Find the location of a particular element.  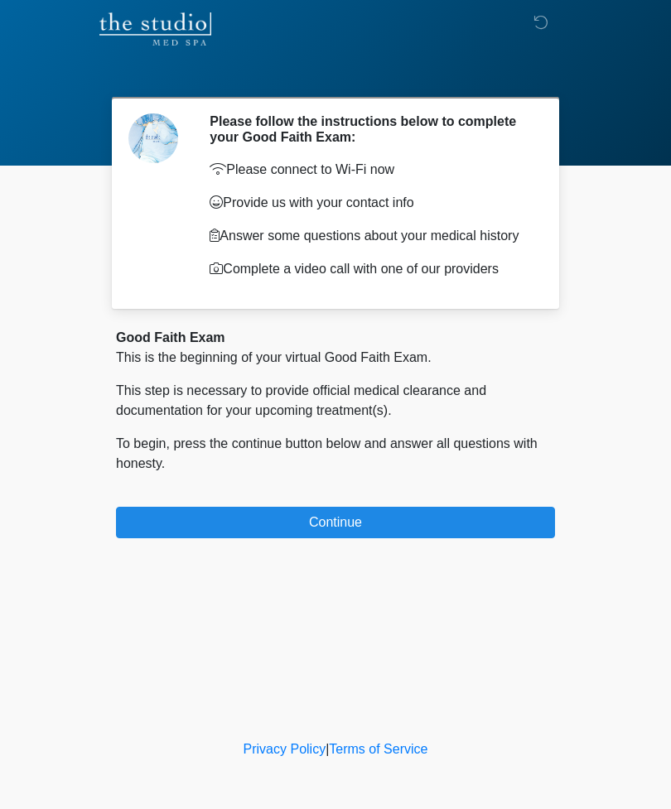

a: Terms of Service is located at coordinates (378, 748).